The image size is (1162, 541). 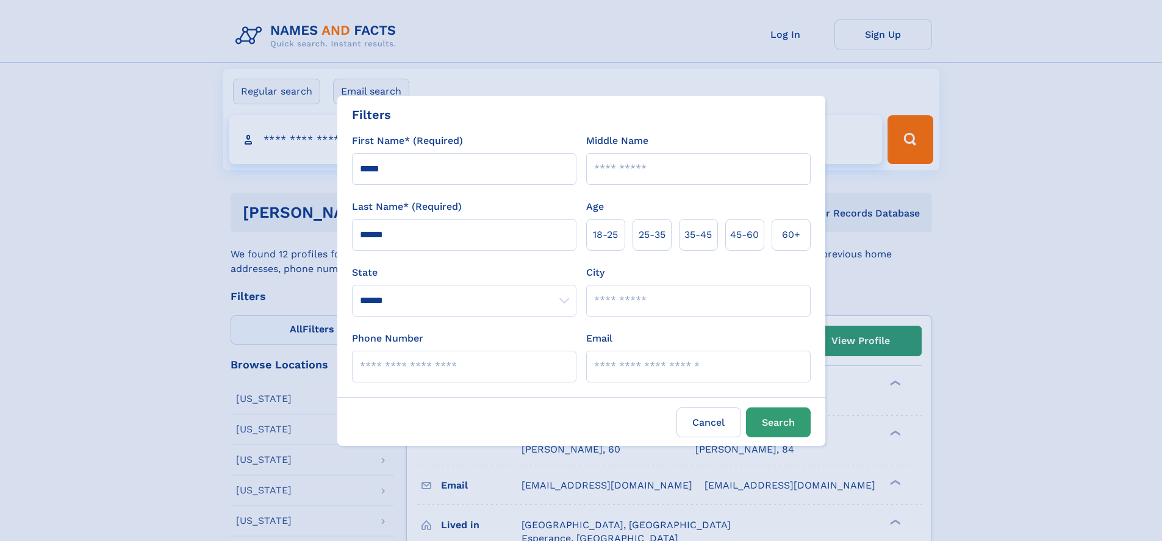 I want to click on label: Email, so click(x=599, y=338).